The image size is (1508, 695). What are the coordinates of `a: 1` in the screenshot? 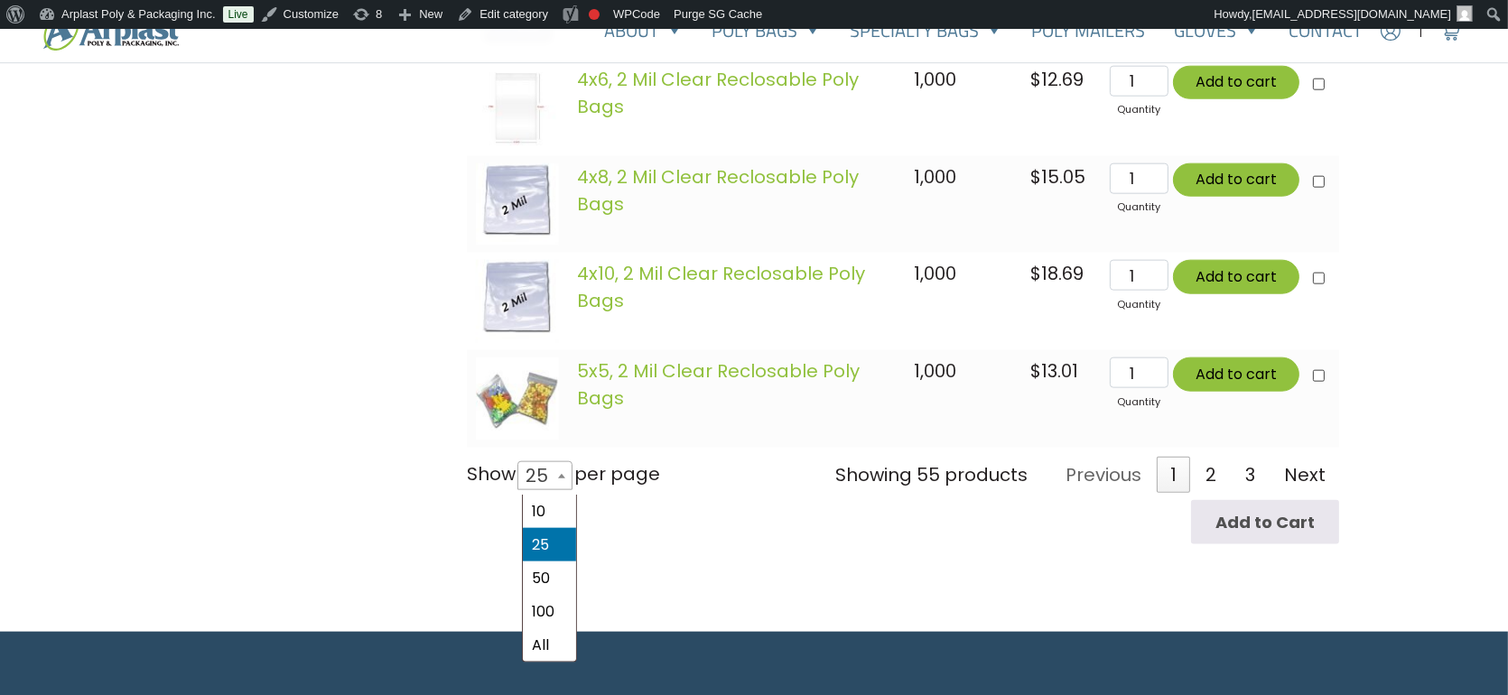 It's located at (1173, 475).